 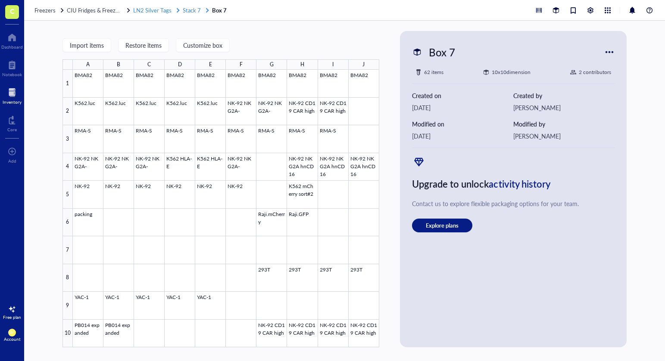 I want to click on a: Inventory, so click(x=12, y=95).